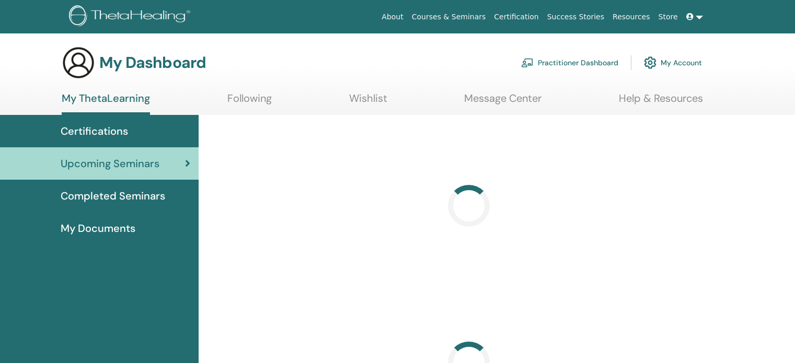 The height and width of the screenshot is (363, 795). Describe the element at coordinates (570, 63) in the screenshot. I see `a: Practitioner Dashboard` at that location.